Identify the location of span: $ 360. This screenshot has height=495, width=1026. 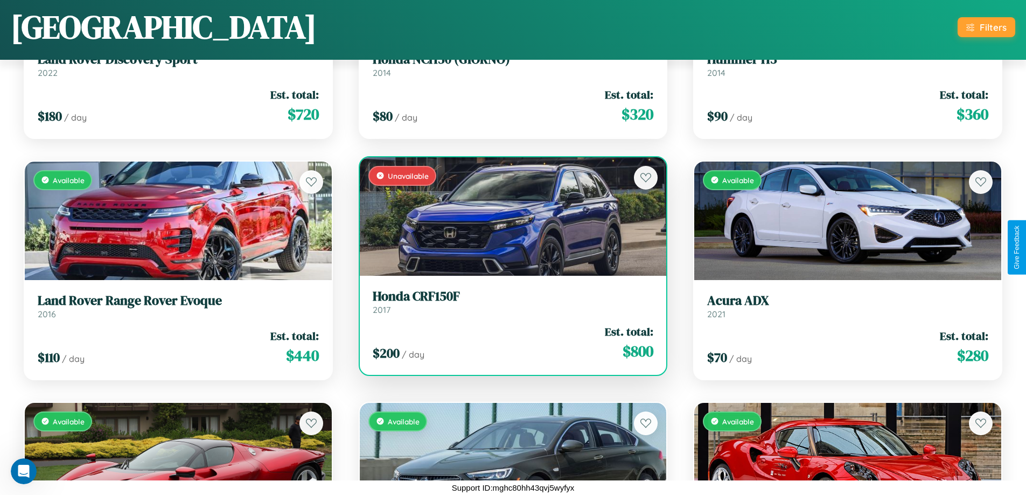
(973, 114).